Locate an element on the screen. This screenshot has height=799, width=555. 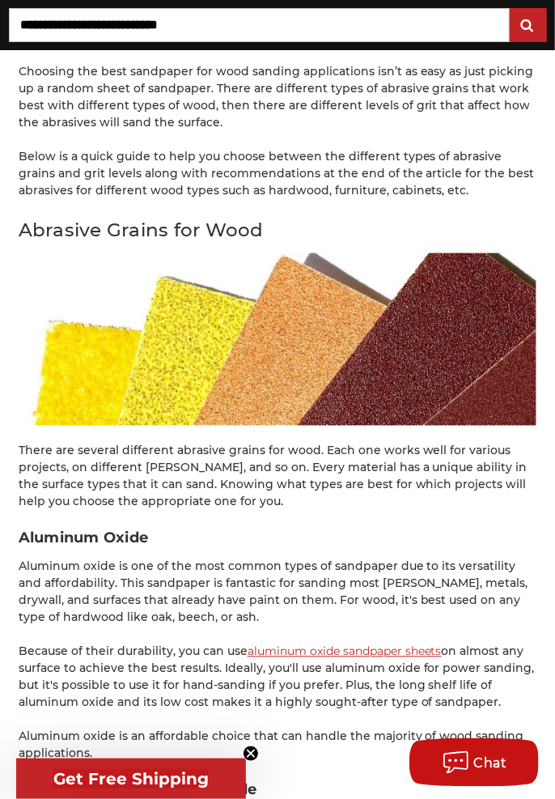
p: Because of their durability, you can use on almost any surface to achieve the best results. Ideal... is located at coordinates (278, 678).